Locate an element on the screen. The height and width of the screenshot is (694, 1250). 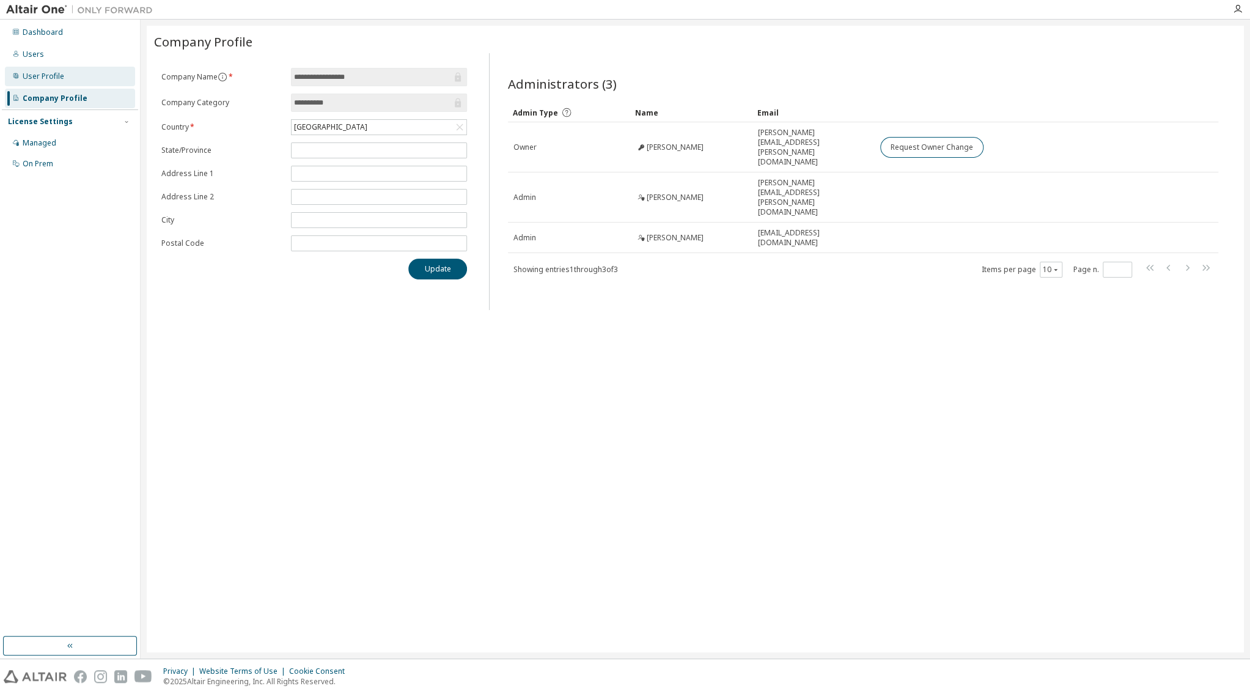
img: facebook.svg is located at coordinates (80, 676).